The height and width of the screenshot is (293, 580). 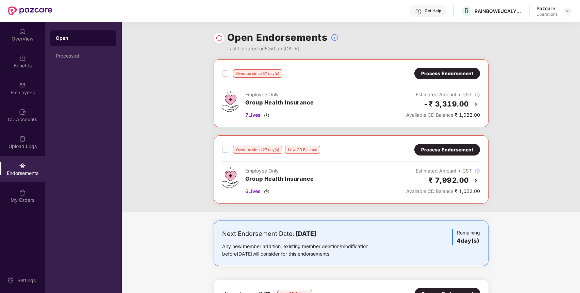 I want to click on div: Settings, so click(x=27, y=280).